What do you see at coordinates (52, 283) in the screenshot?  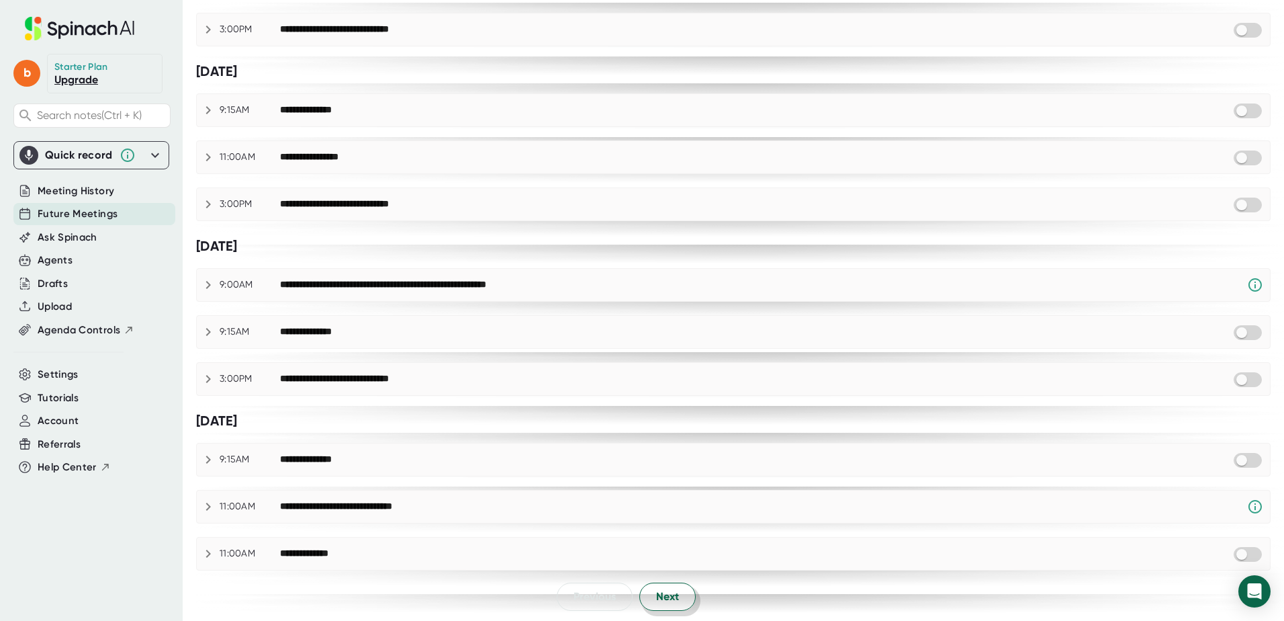 I see `button: Drafts` at bounding box center [52, 283].